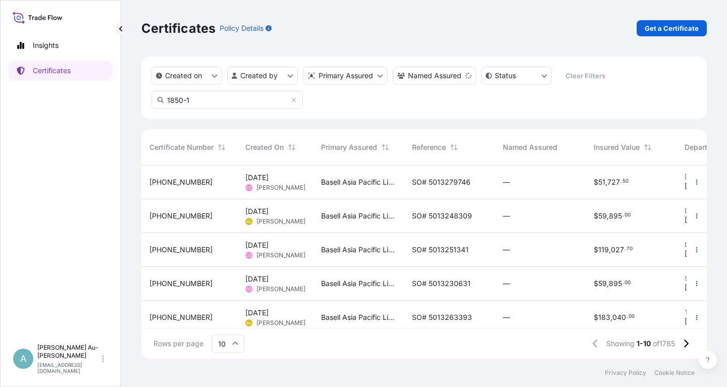 The width and height of the screenshot is (727, 387). Describe the element at coordinates (441, 284) in the screenshot. I see `span: SO# 5013230631` at that location.